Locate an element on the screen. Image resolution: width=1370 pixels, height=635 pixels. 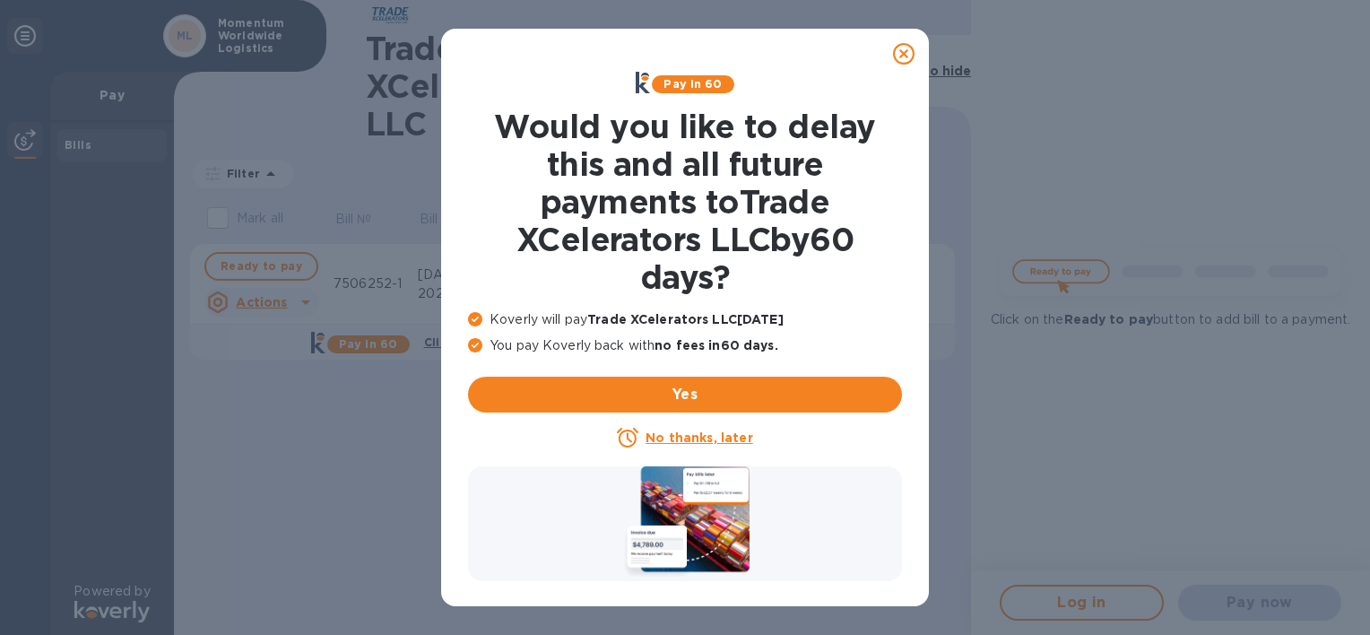
button: Yes is located at coordinates (685, 395).